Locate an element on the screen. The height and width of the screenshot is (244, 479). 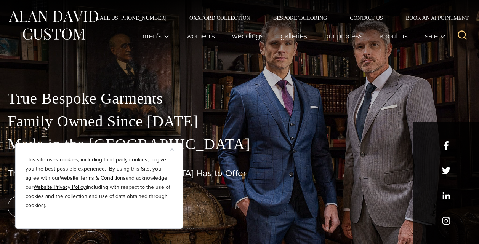
button: View Search Form is located at coordinates (462, 36).